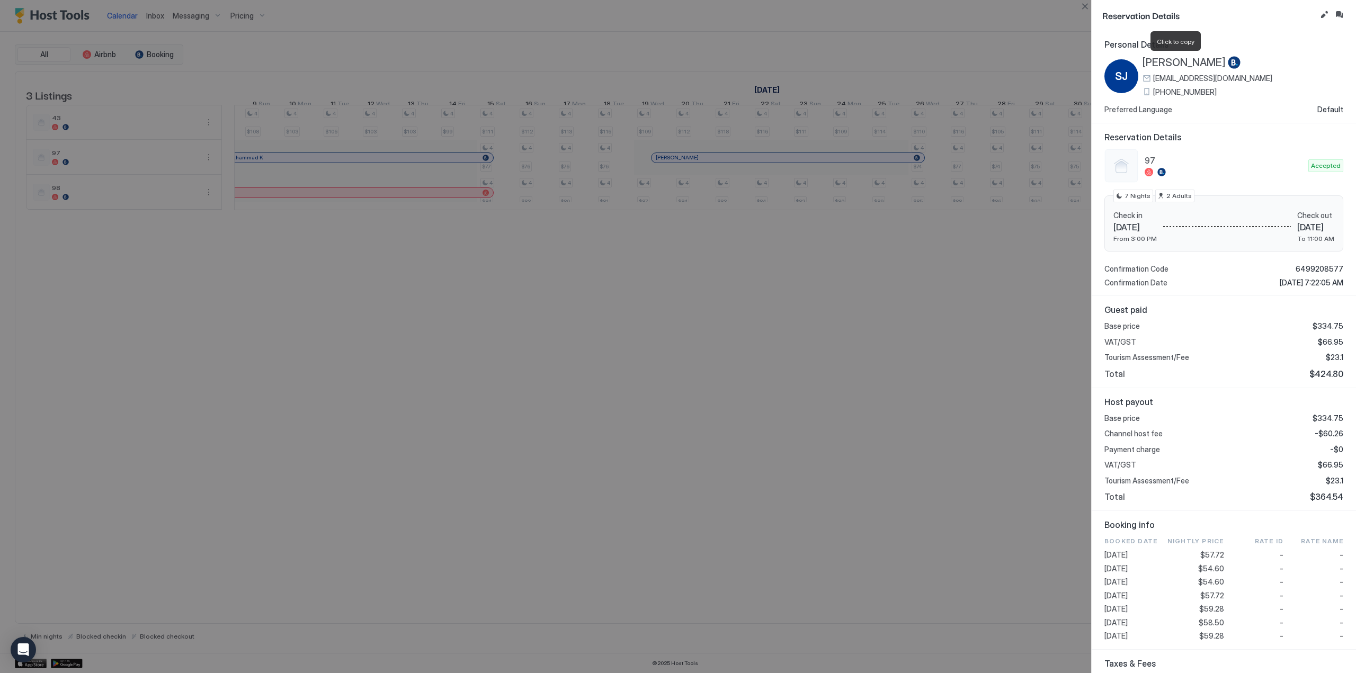  What do you see at coordinates (1179, 196) in the screenshot?
I see `span: 2 Adults` at bounding box center [1179, 196].